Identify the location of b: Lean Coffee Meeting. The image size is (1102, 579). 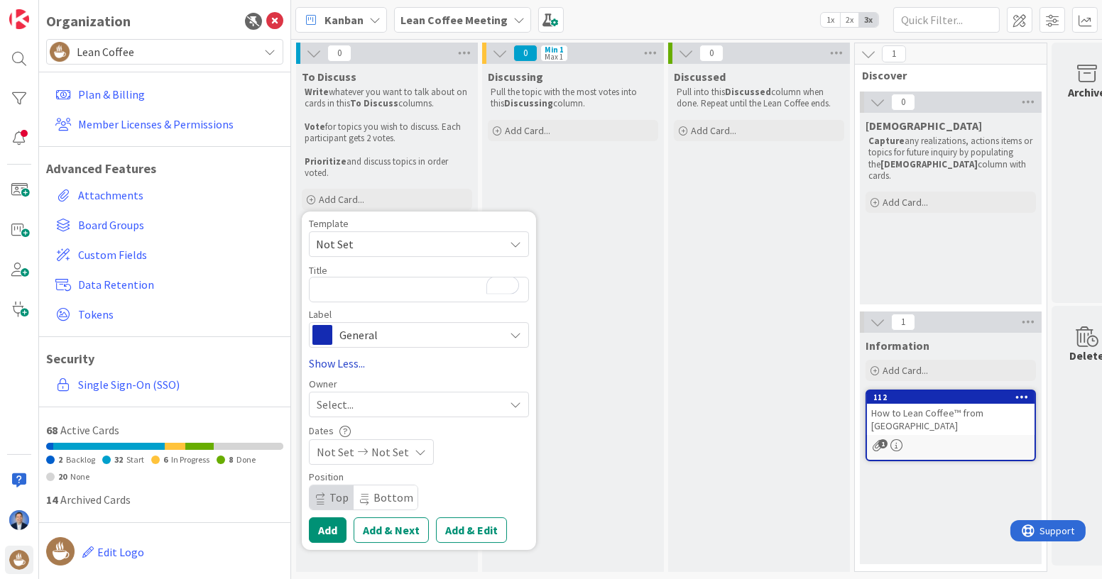
(454, 20).